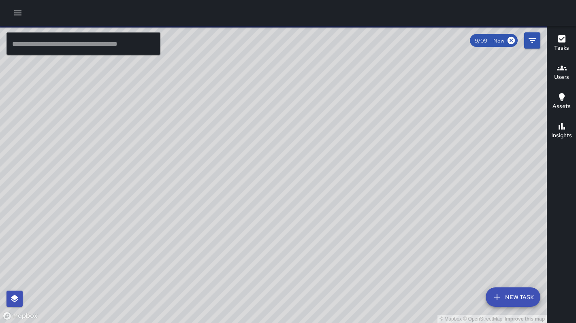  What do you see at coordinates (561, 102) in the screenshot?
I see `button: Assets` at bounding box center [561, 102].